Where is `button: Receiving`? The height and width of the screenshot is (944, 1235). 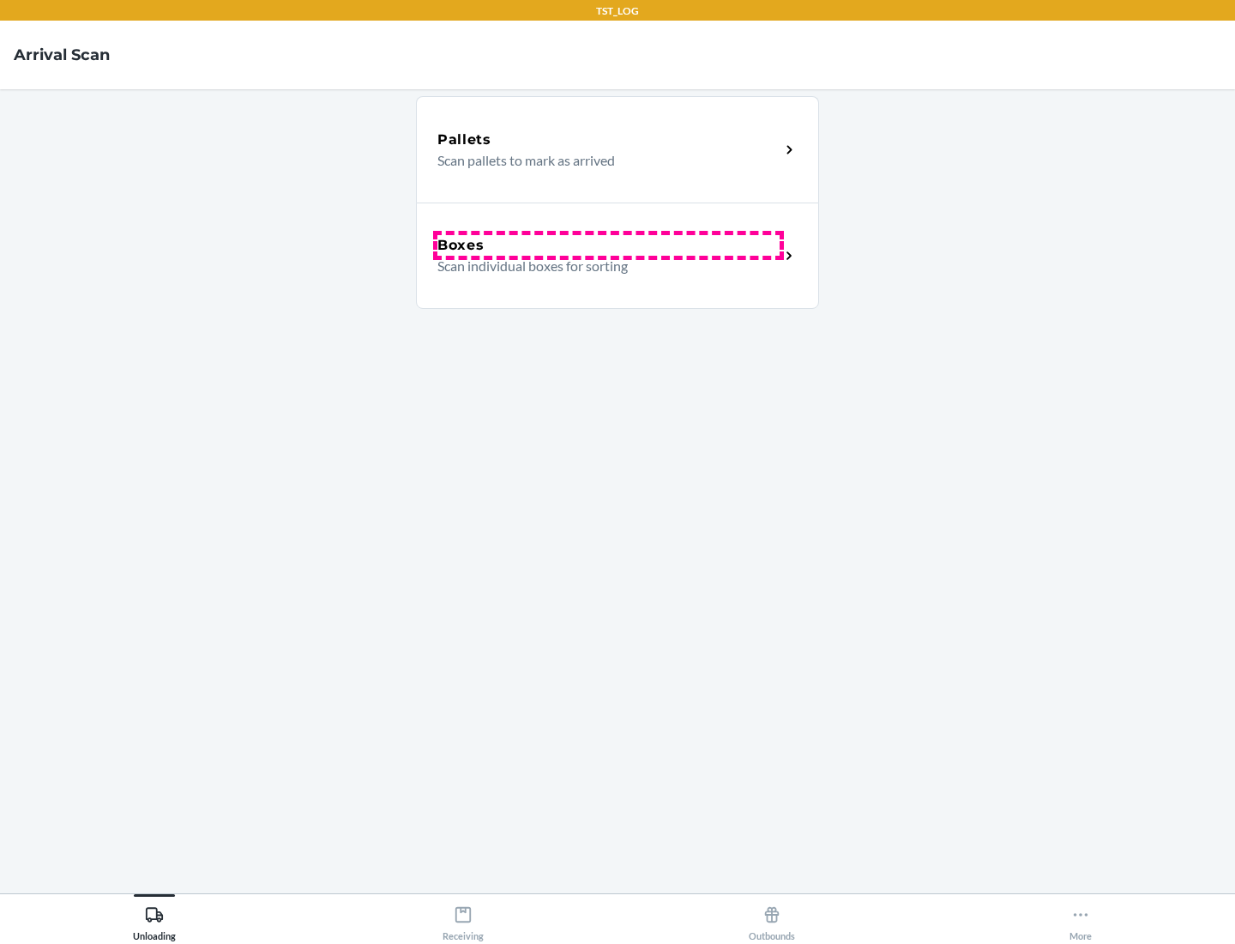 button: Receiving is located at coordinates (463, 917).